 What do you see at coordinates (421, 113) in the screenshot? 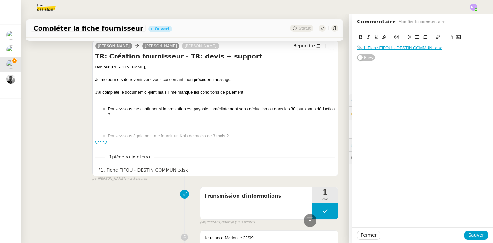
I see `div: 🔐Données client` at bounding box center [421, 113].